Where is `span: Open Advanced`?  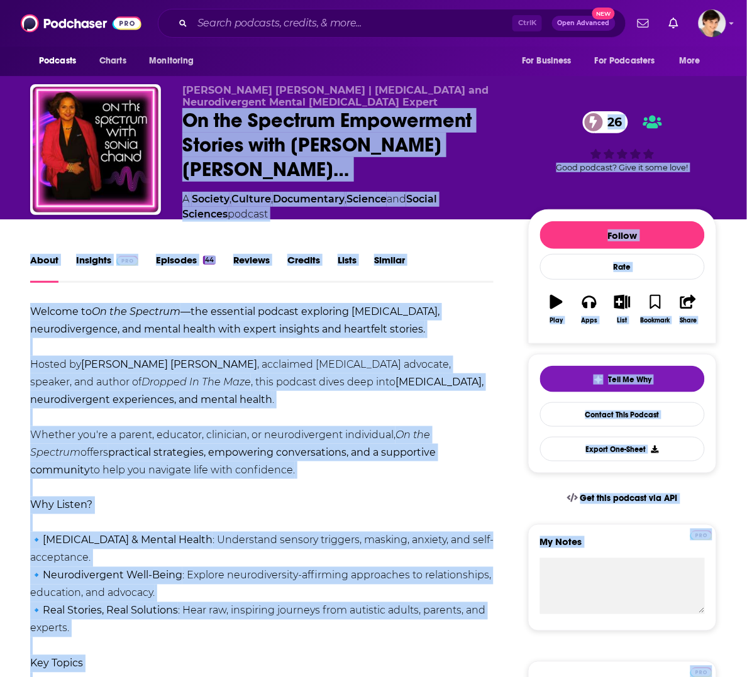 span: Open Advanced is located at coordinates (583, 23).